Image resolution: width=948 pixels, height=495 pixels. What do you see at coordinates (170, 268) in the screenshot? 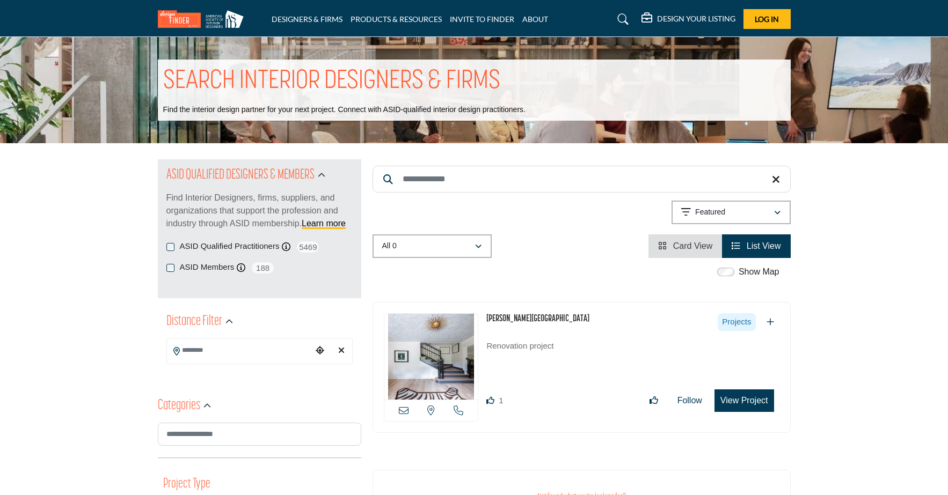
I see `input: ASID Members checkbox` at bounding box center [170, 268].